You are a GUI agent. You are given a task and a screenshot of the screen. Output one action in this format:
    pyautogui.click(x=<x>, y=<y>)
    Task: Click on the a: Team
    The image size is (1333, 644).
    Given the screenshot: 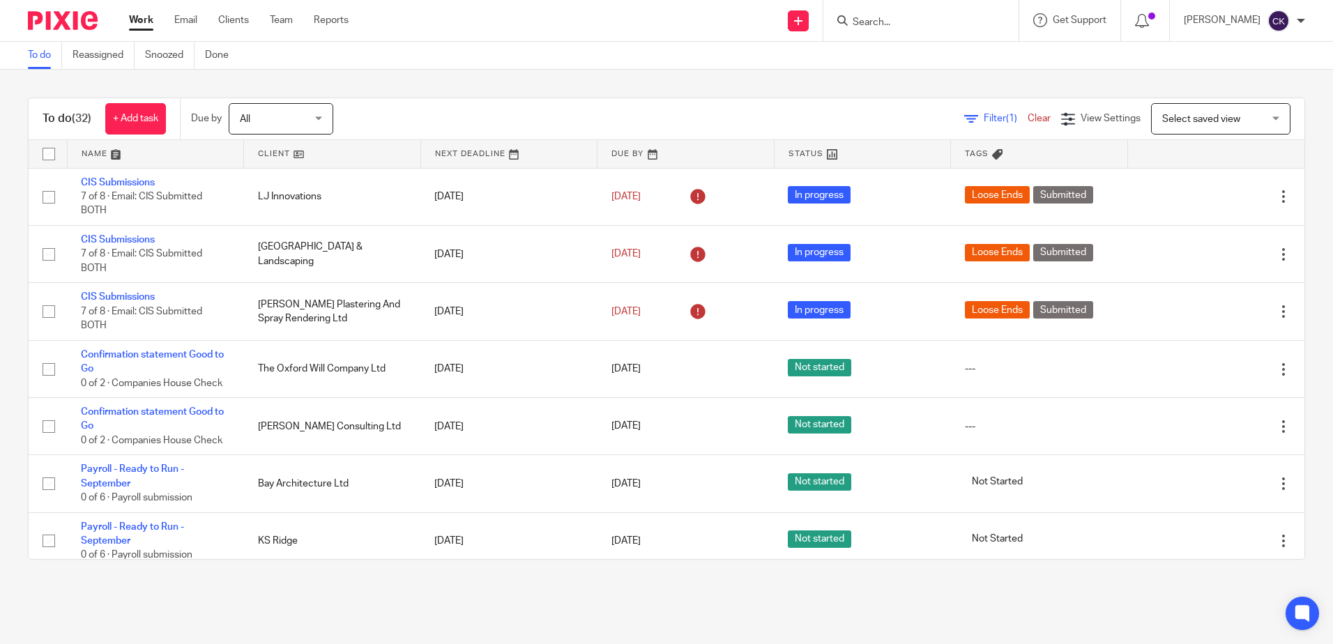 What is the action you would take?
    pyautogui.click(x=281, y=20)
    